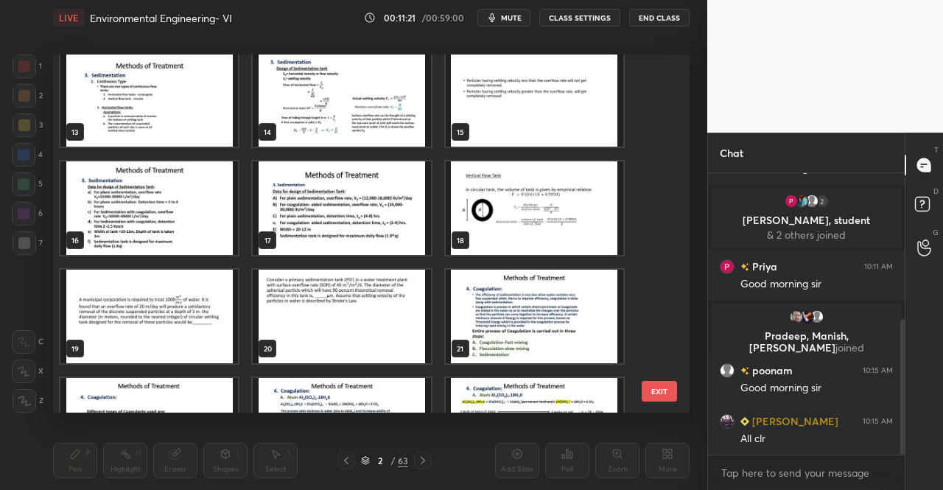 Image resolution: width=943 pixels, height=490 pixels. Describe the element at coordinates (580, 18) in the screenshot. I see `button: CLASS SETTINGS` at that location.